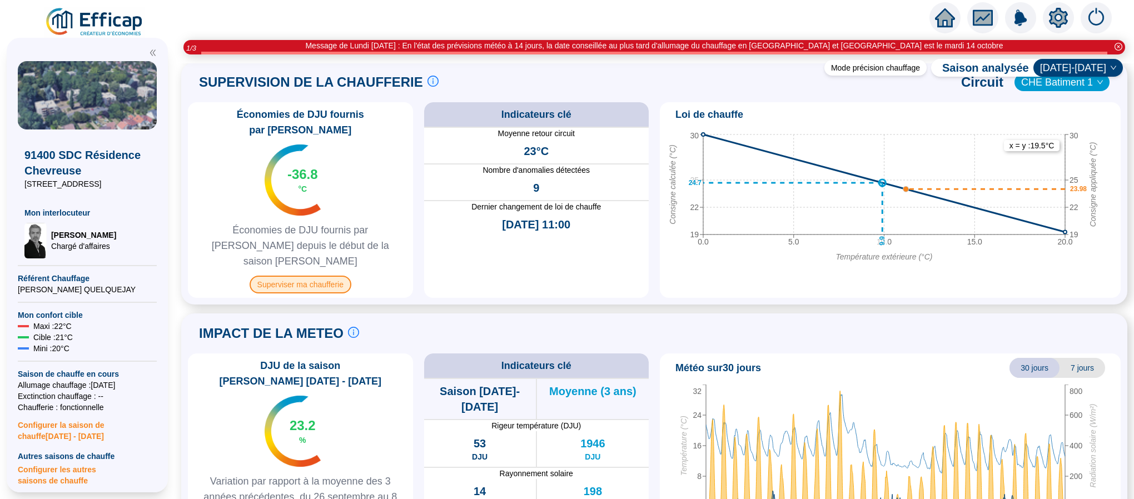  What do you see at coordinates (51, 348) in the screenshot?
I see `span: Mini : 20 °C` at bounding box center [51, 348].